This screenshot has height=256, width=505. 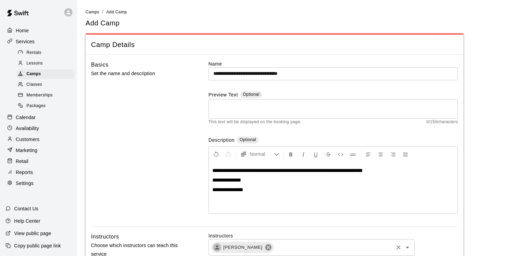 What do you see at coordinates (39, 173) in the screenshot?
I see `div: Reports` at bounding box center [39, 173].